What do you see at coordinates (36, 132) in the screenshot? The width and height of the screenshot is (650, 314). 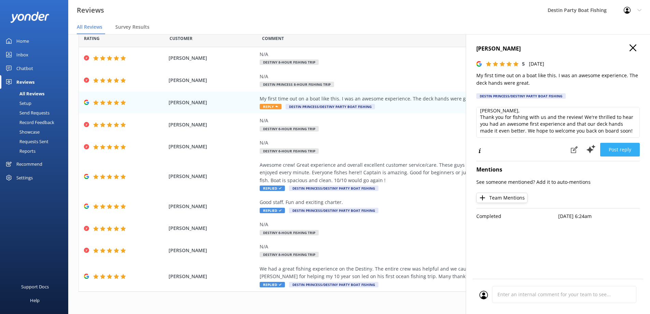 I see `a: Showcase` at bounding box center [36, 132].